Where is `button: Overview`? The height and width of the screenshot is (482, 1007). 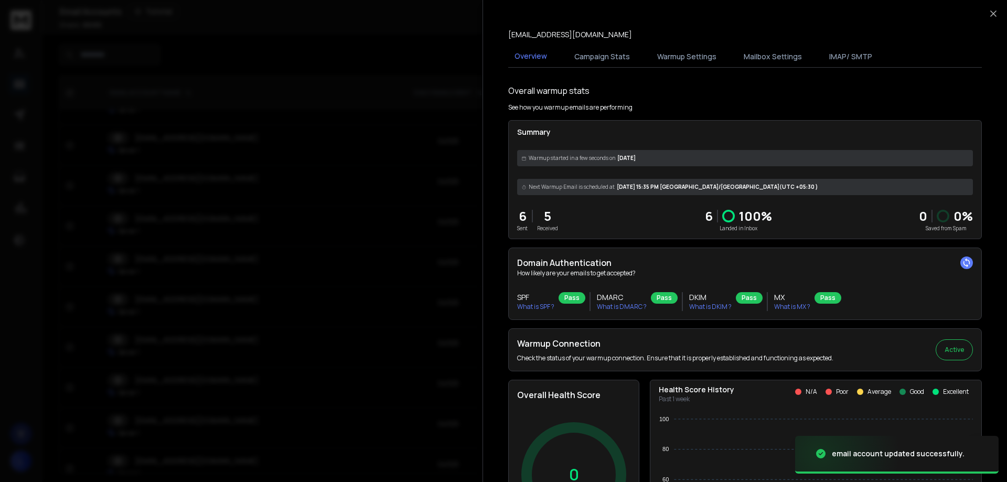 button: Overview is located at coordinates (531, 57).